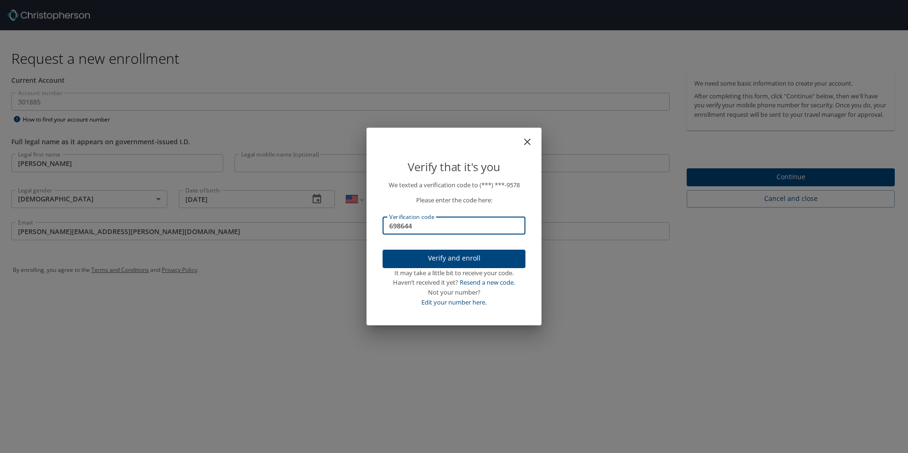  Describe the element at coordinates (454, 200) in the screenshot. I see `p: Please enter the code here:` at that location.